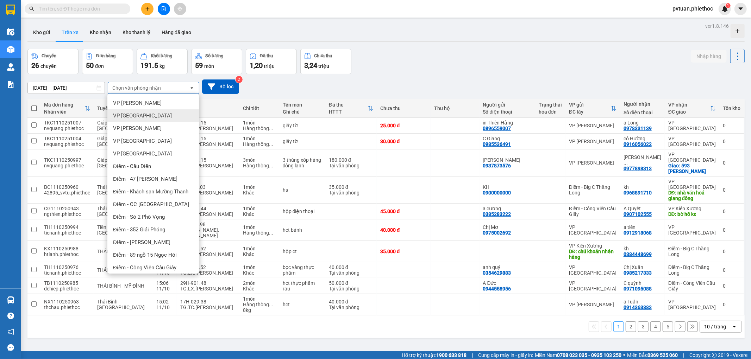  I want to click on div: VP gửi, so click(589, 105).